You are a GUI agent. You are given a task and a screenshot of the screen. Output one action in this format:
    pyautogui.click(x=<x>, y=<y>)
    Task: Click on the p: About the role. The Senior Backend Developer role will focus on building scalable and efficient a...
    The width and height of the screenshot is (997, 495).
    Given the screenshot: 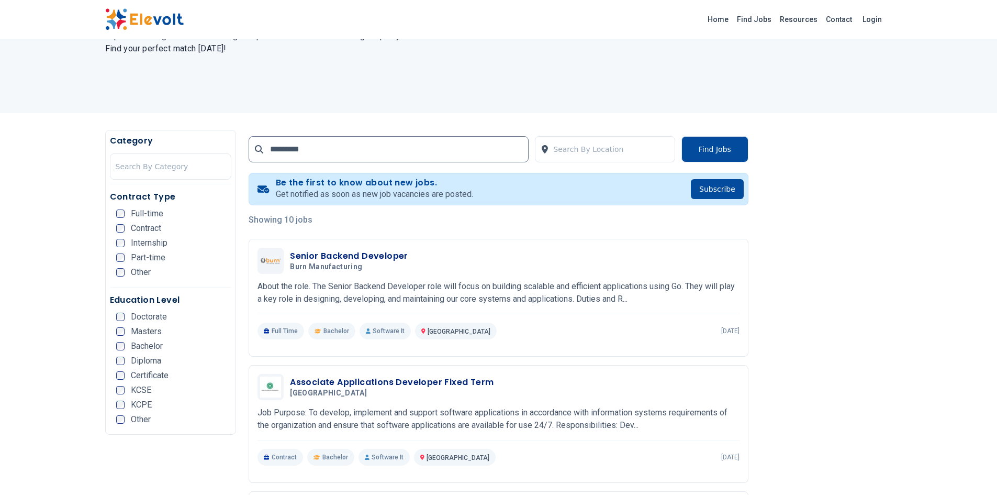 What is the action you would take?
    pyautogui.click(x=498, y=293)
    